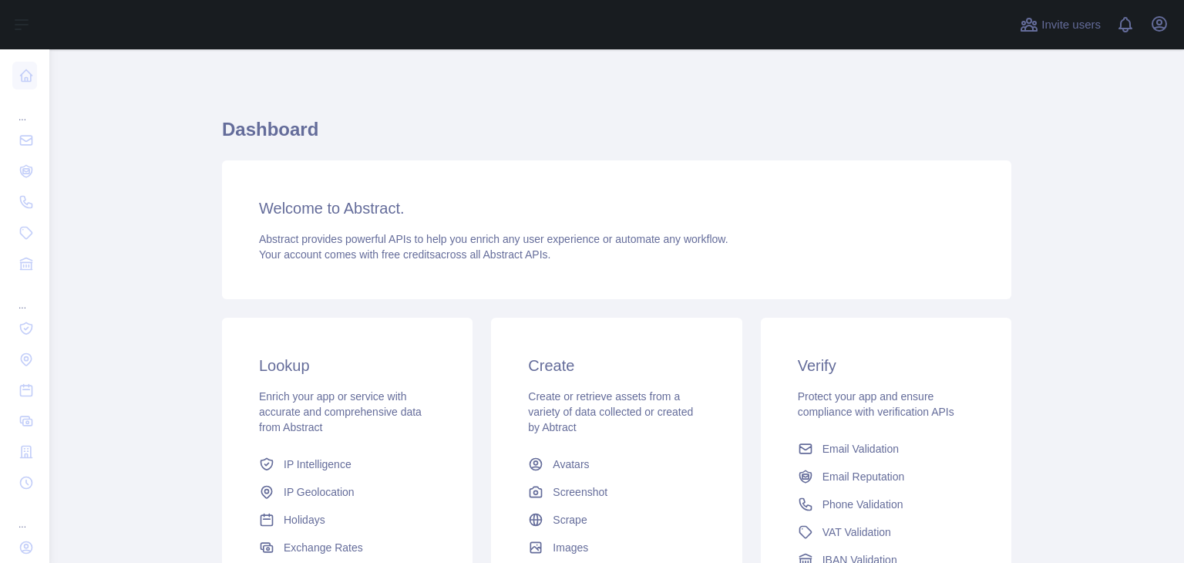  I want to click on span: Images, so click(570, 547).